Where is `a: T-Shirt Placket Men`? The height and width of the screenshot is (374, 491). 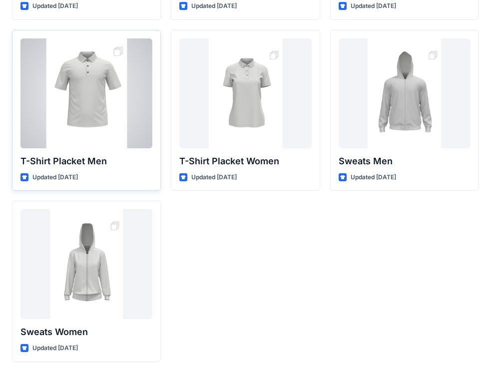
a: T-Shirt Placket Men is located at coordinates (86, 93).